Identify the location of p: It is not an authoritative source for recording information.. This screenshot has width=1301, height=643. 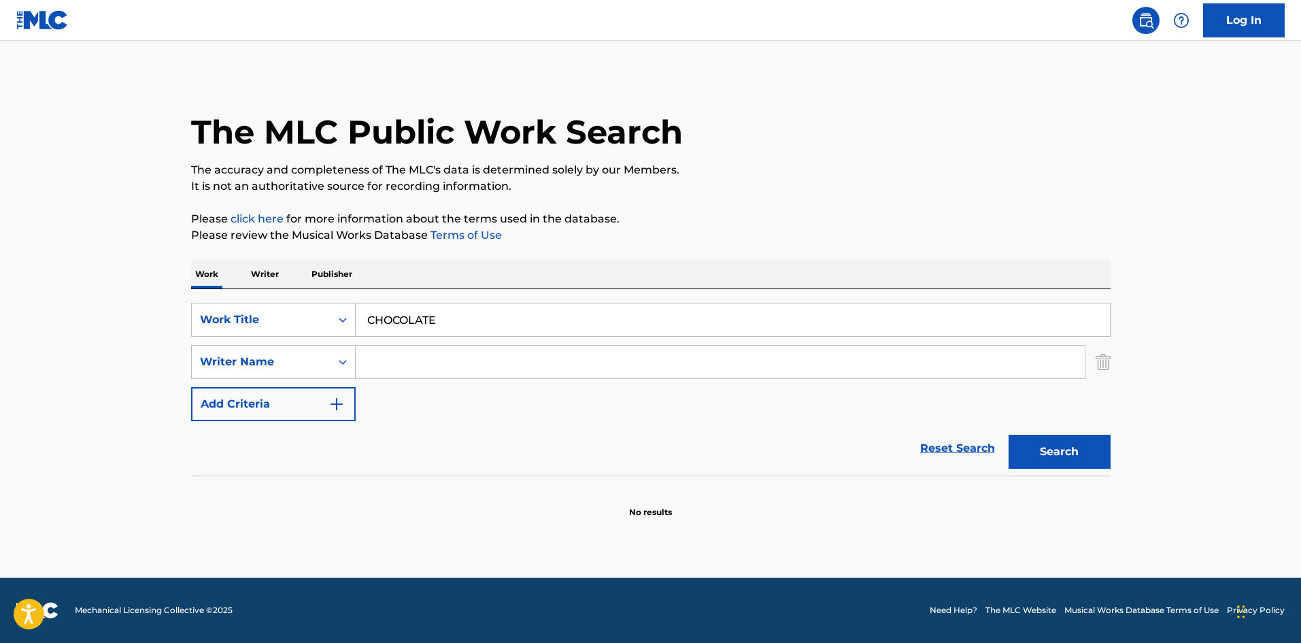
(651, 186).